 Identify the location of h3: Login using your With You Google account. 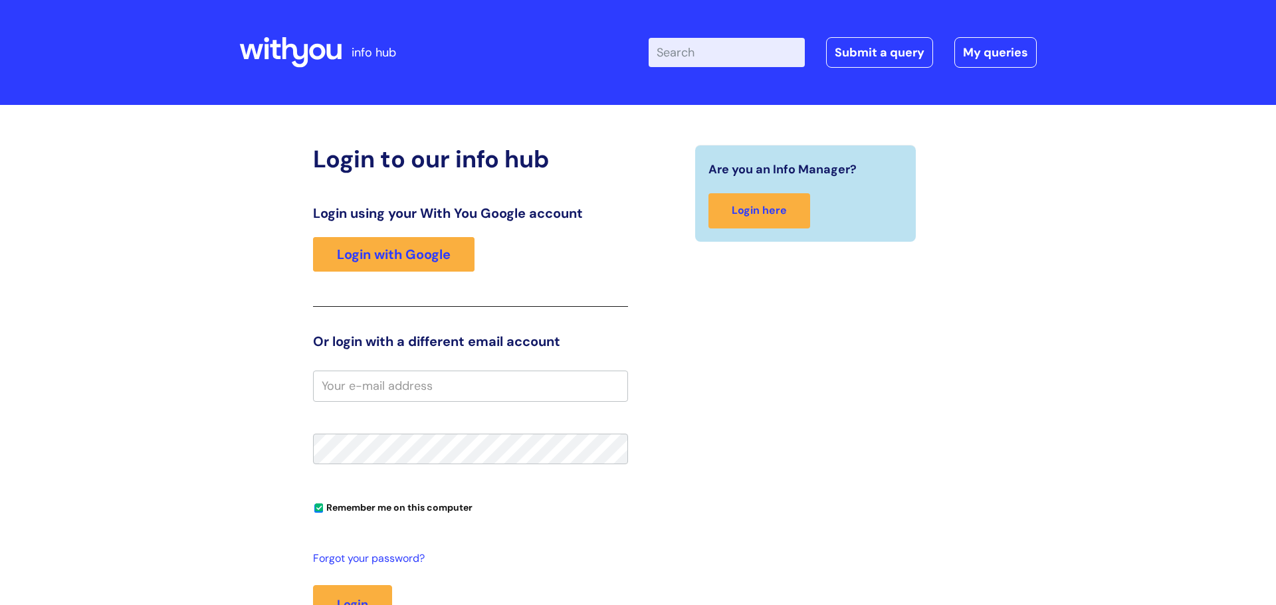
(470, 213).